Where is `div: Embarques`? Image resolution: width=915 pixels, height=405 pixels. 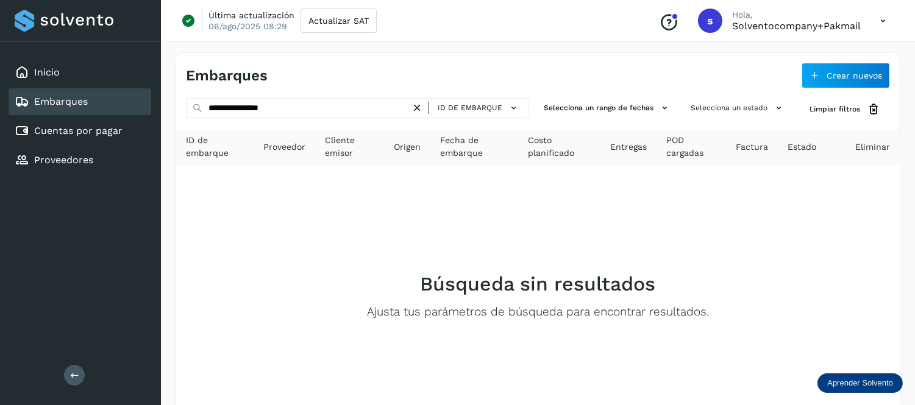
div: Embarques is located at coordinates (80, 102).